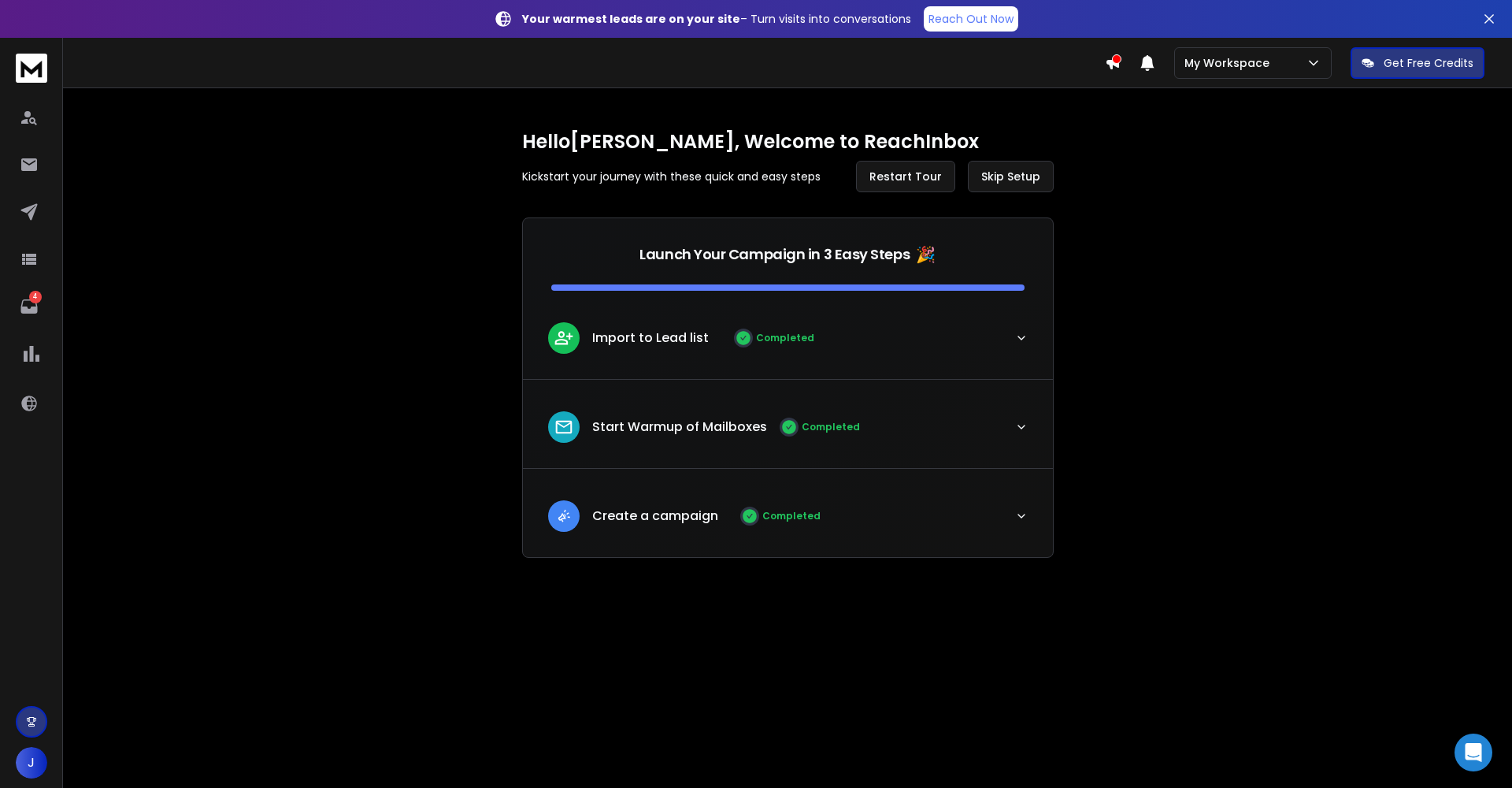  Describe the element at coordinates (788, 344) in the screenshot. I see `button: leadImport to Lead listCompleted` at that location.